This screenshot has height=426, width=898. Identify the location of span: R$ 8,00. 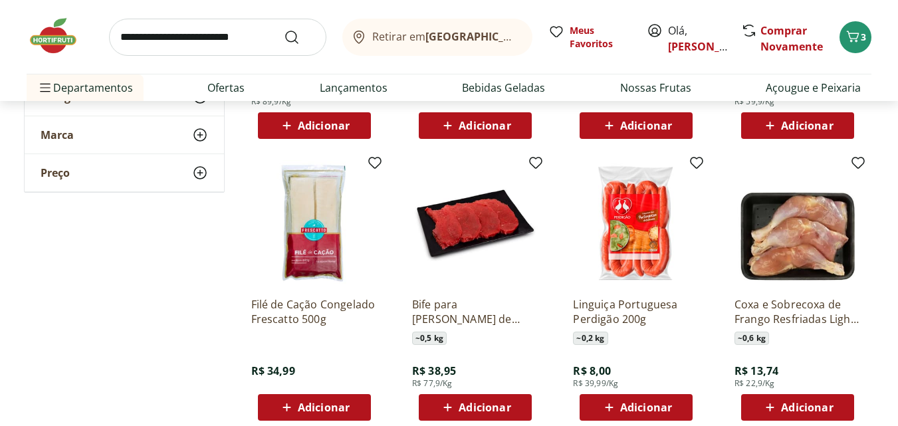
(592, 371).